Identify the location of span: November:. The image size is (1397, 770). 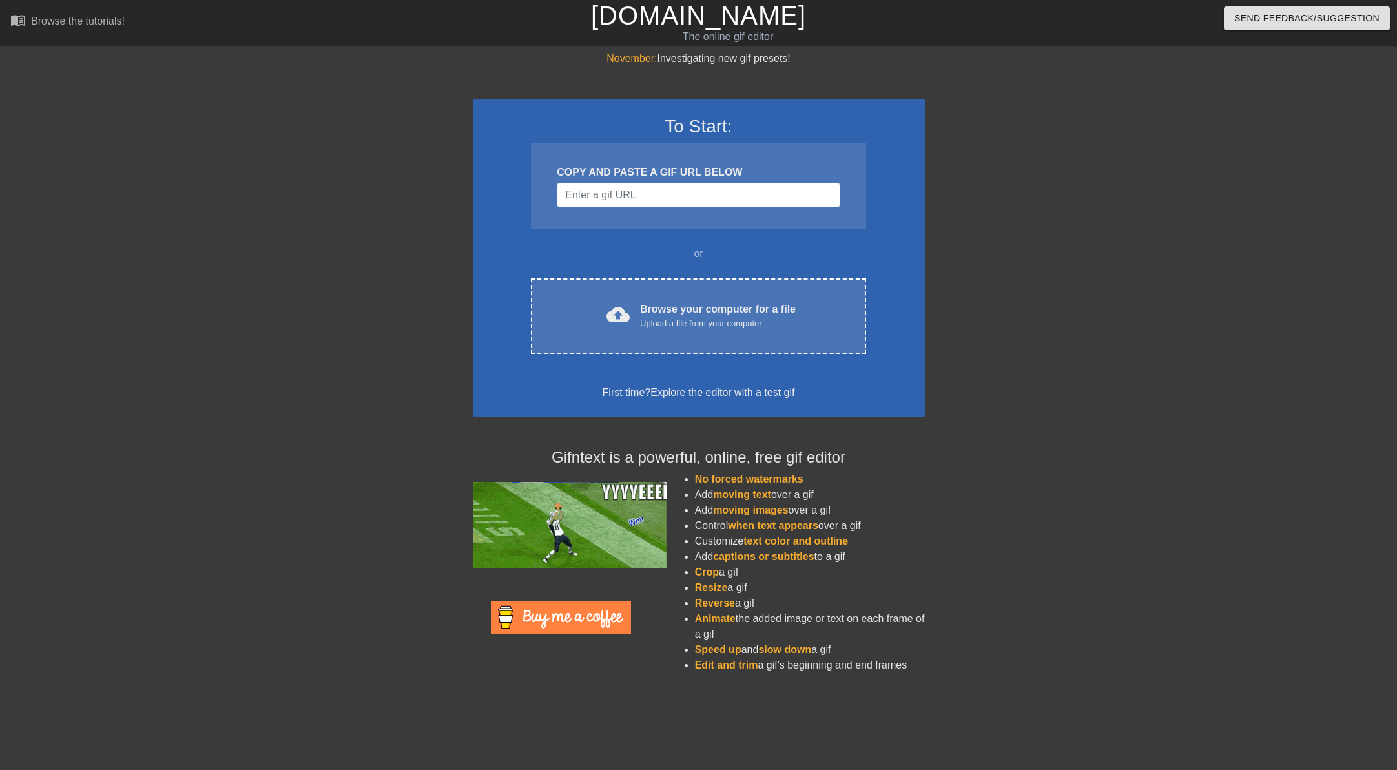
(632, 58).